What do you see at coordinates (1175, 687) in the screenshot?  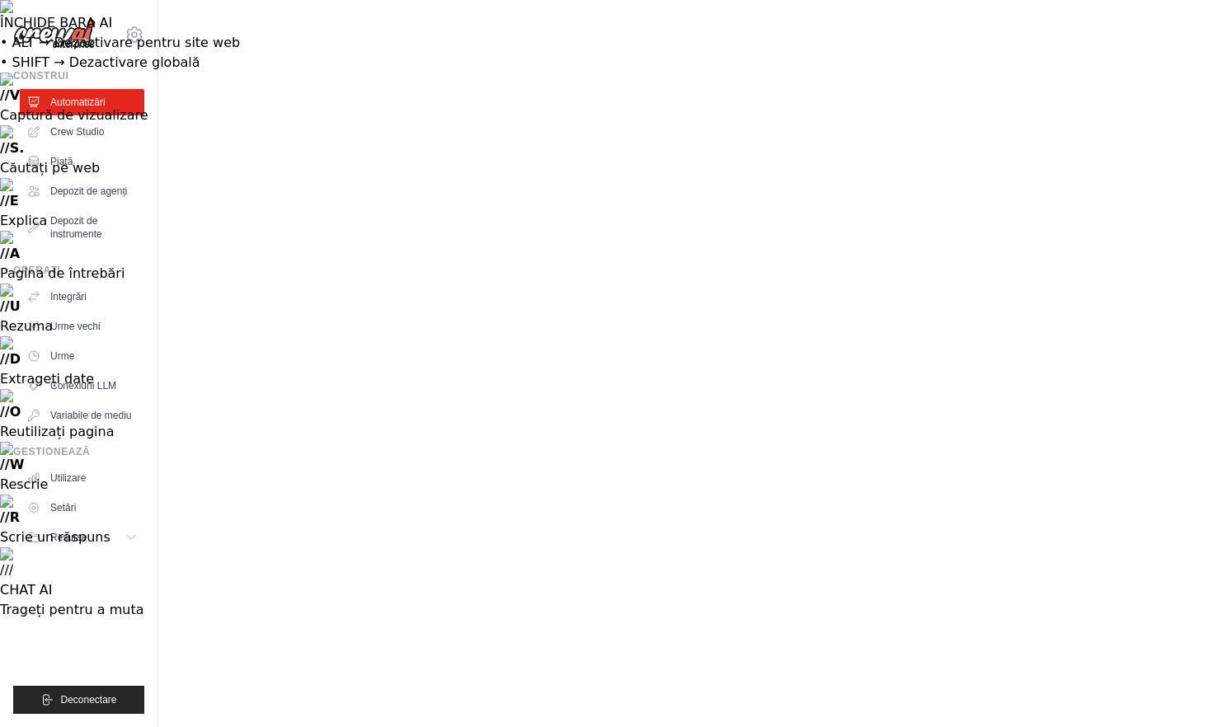 I see `div: Chat Widget` at bounding box center [1175, 687].